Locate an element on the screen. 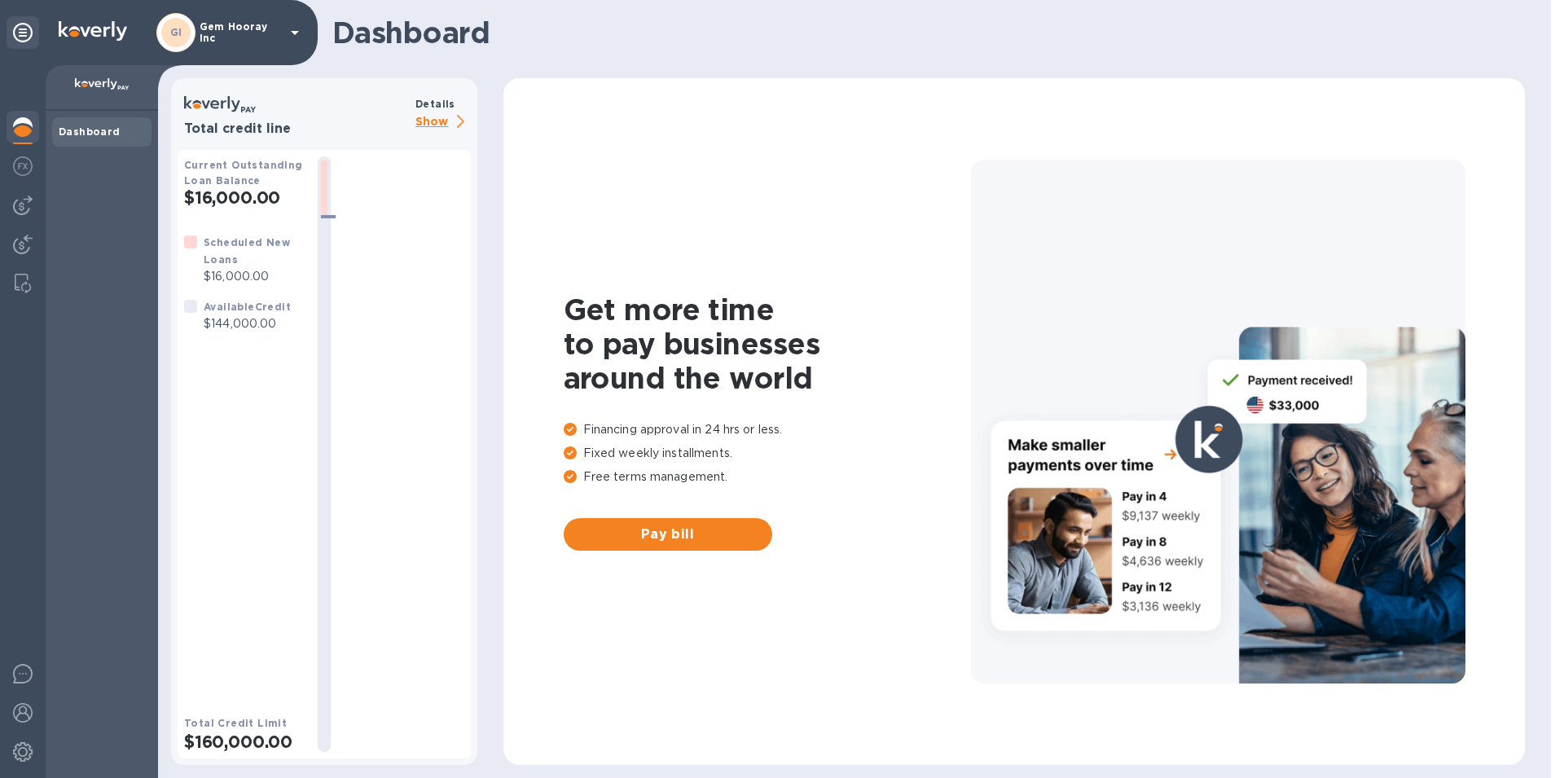 The height and width of the screenshot is (778, 1564). h3: Total credit line is located at coordinates (297, 129).